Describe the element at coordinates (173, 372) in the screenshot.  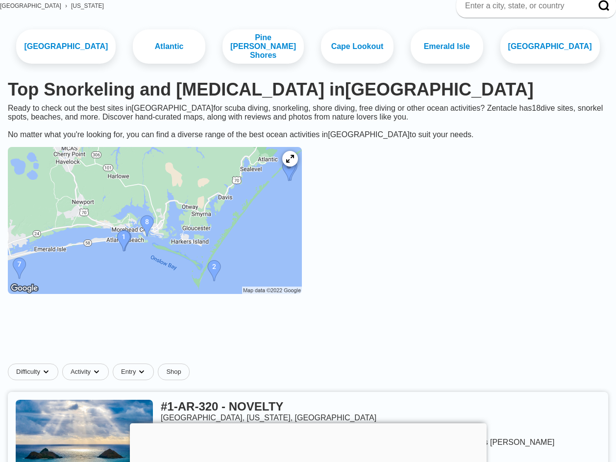
I see `a: Shop` at that location.